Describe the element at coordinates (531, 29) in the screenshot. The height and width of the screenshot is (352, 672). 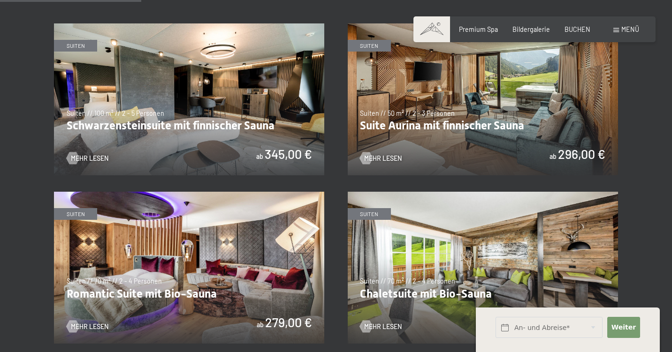
I see `a: Bildergalerie` at that location.